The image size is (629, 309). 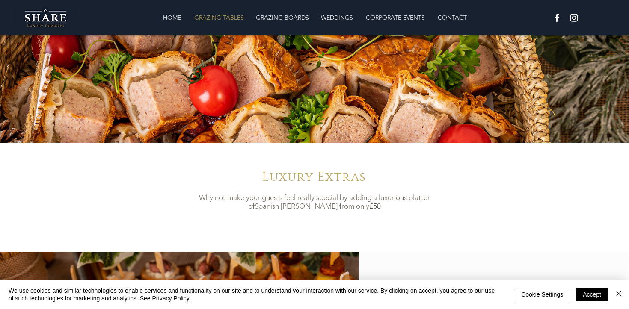 I want to click on p: GRAZING TABLES, so click(x=219, y=18).